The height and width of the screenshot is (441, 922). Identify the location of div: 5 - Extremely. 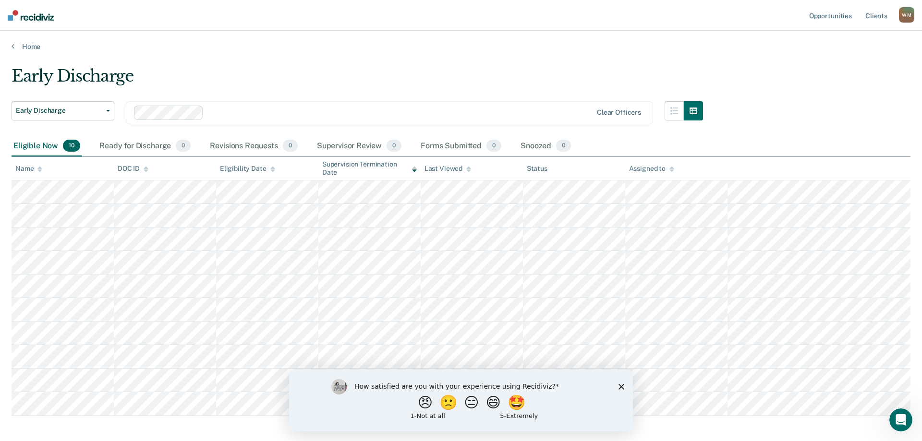
(256, 46).